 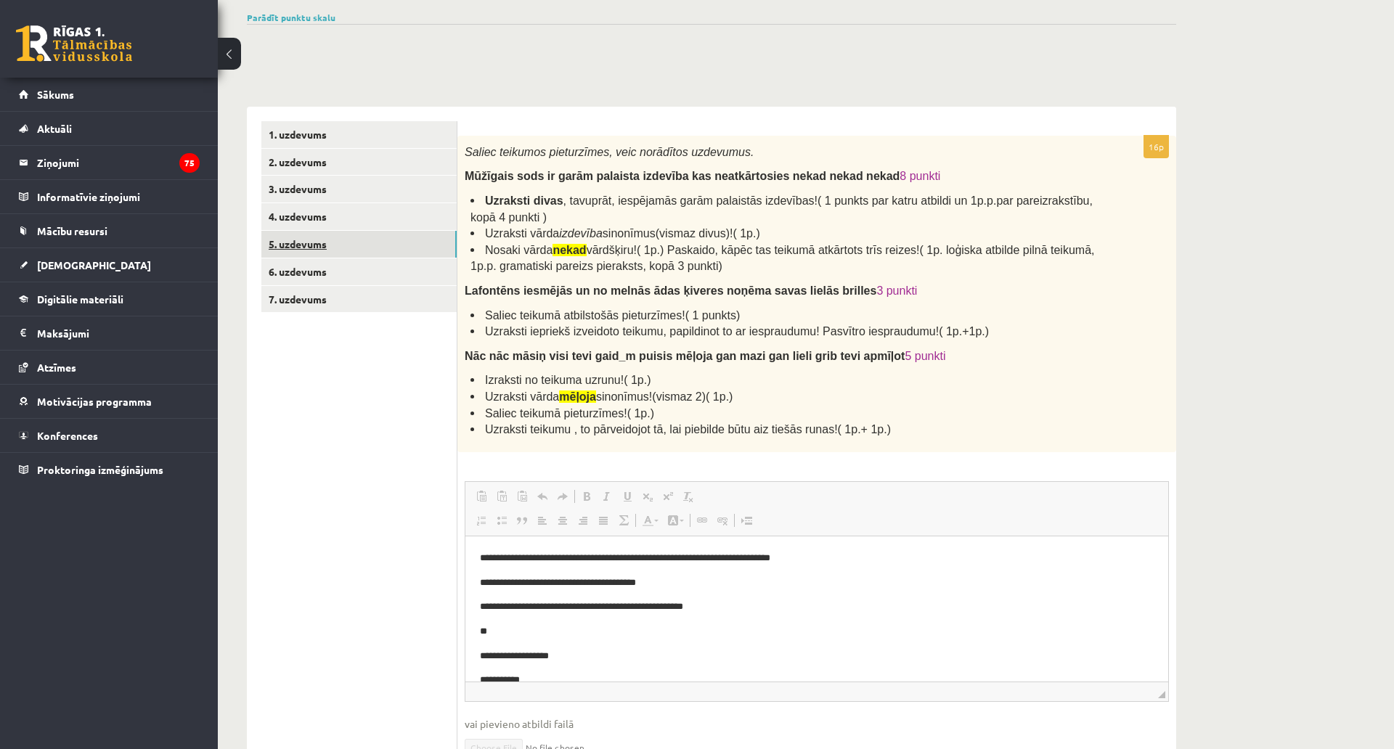 What do you see at coordinates (817, 724) in the screenshot?
I see `span: vai pievieno atbildi failā` at bounding box center [817, 724].